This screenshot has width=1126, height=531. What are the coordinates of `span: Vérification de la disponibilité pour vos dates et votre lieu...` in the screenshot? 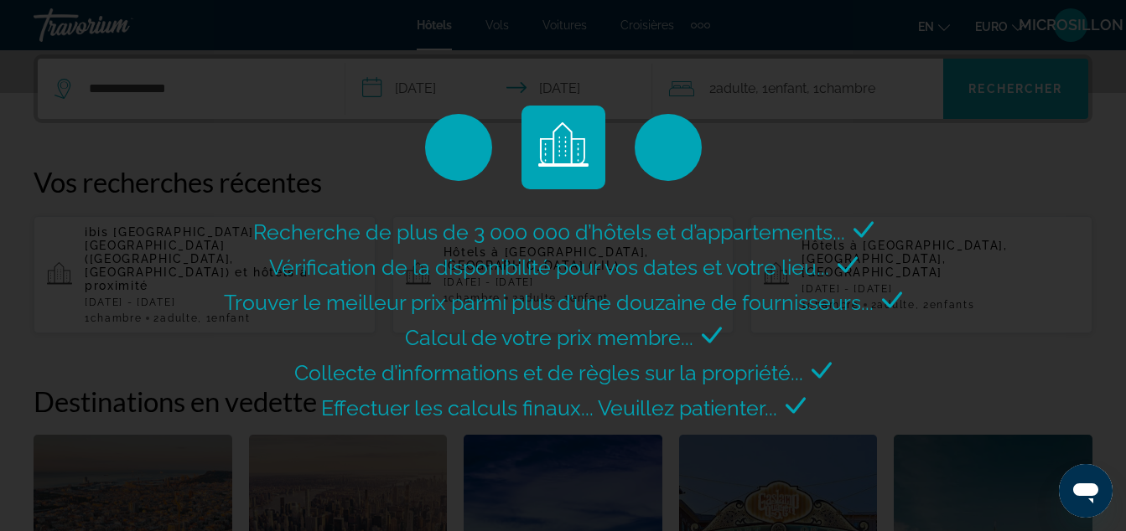 It's located at (549, 267).